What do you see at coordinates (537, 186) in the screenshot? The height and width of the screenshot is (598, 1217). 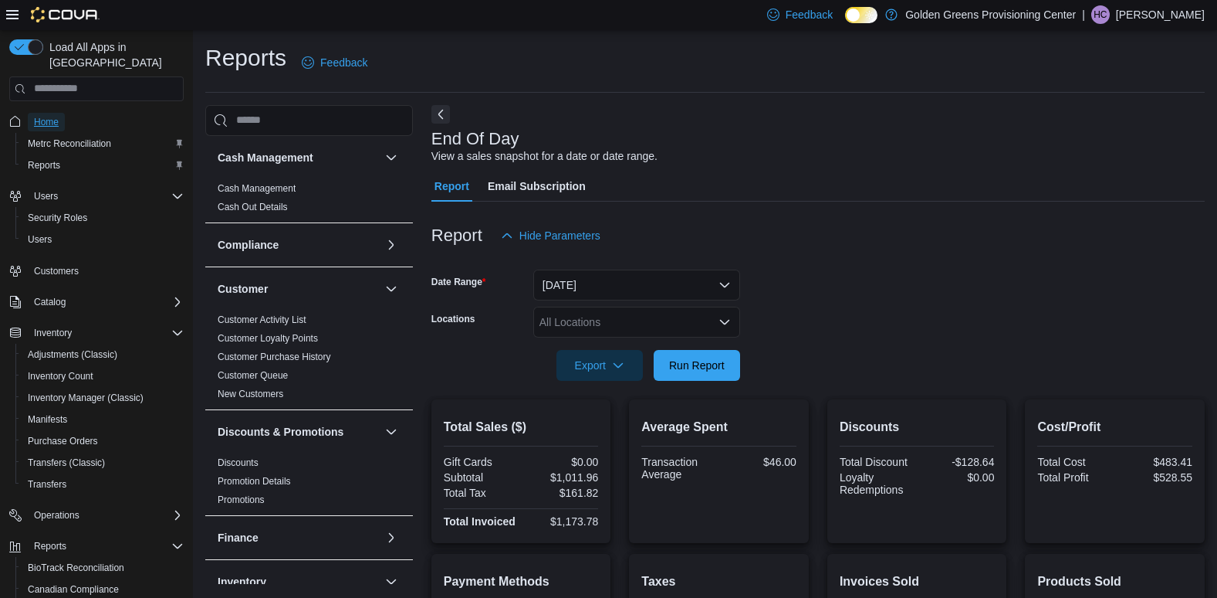 I see `span: Email Subscription` at bounding box center [537, 186].